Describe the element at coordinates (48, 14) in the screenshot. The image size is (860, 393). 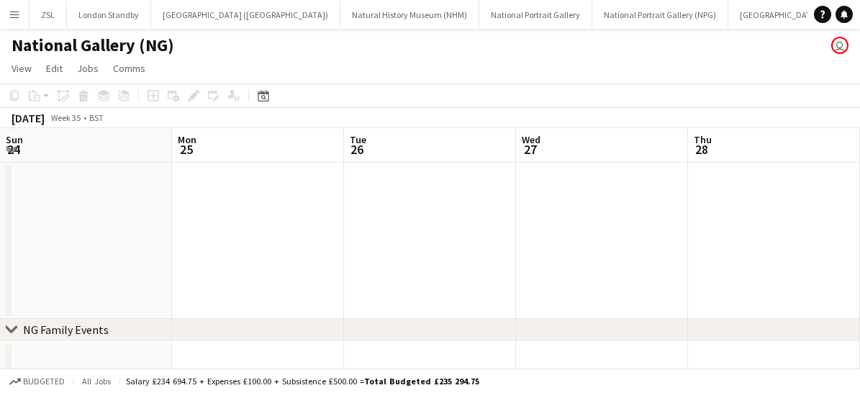
I see `button: ZSL` at that location.